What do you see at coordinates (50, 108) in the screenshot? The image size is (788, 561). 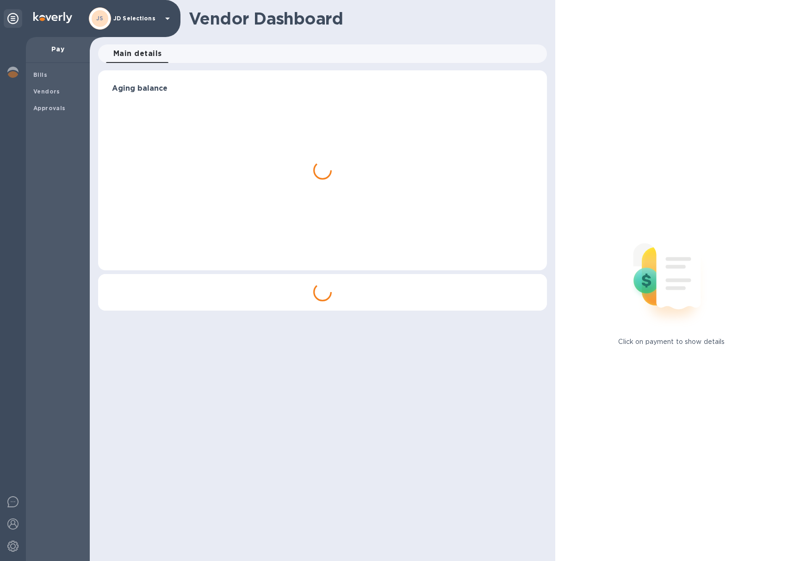 I see `b: Approvals` at bounding box center [50, 108].